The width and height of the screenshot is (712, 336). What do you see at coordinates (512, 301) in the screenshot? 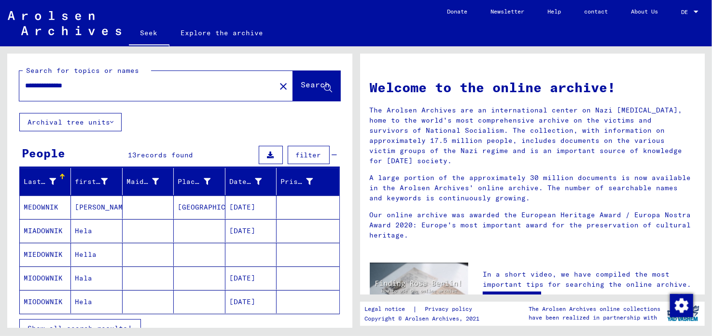
I see `a: Watch video` at bounding box center [512, 301].